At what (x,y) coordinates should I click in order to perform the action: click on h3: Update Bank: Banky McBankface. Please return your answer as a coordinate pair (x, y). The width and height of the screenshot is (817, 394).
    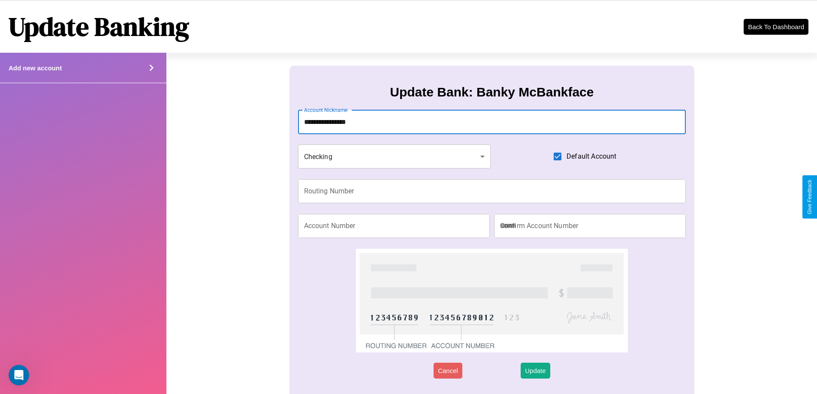
    Looking at the image, I should click on (491, 92).